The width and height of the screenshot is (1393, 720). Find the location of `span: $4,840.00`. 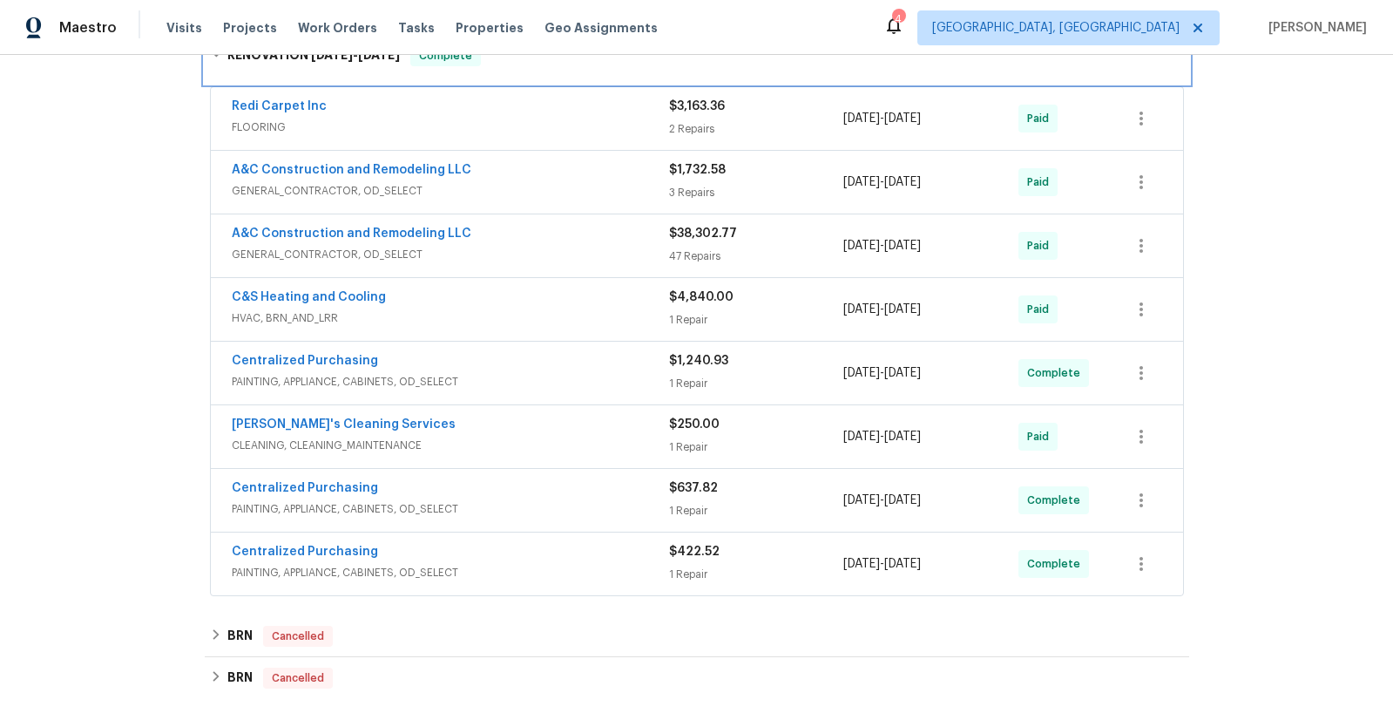

span: $4,840.00 is located at coordinates (701, 297).